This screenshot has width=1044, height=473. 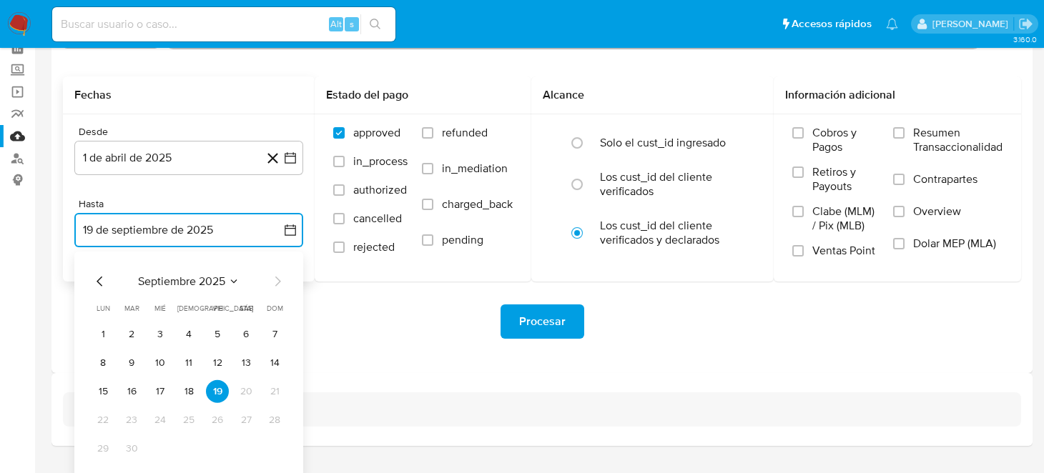 What do you see at coordinates (892, 24) in the screenshot?
I see `a: Notificaciones` at bounding box center [892, 24].